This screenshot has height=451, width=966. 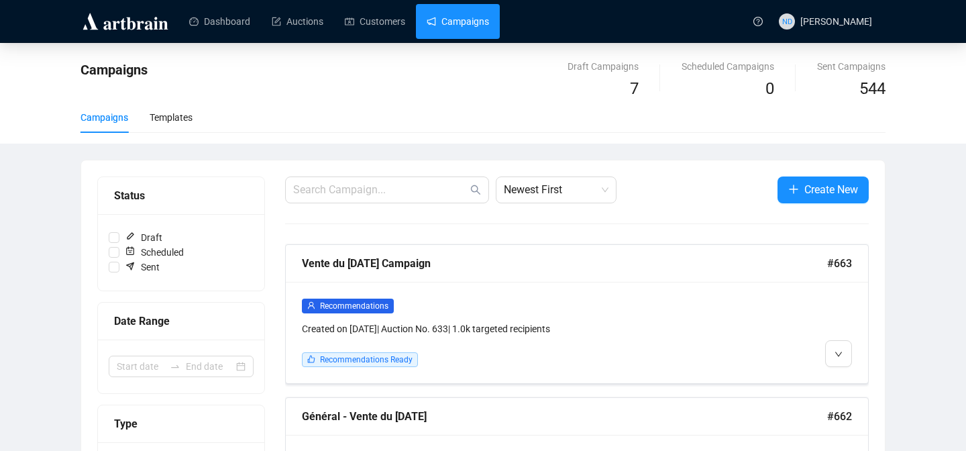 I want to click on span: search, so click(x=476, y=190).